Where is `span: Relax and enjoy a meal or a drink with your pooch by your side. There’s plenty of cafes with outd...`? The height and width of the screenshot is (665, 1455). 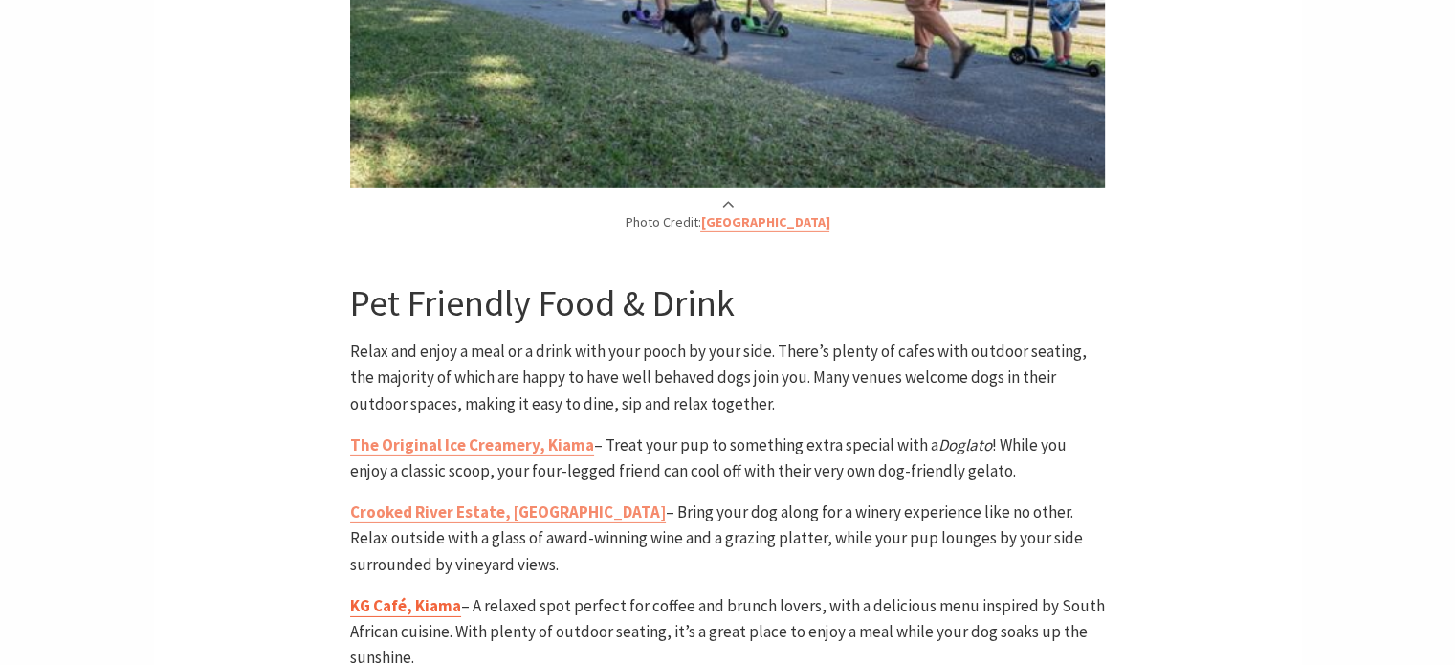
span: Relax and enjoy a meal or a drink with your pooch by your side. There’s plenty of cafes with outd... is located at coordinates (718, 377).